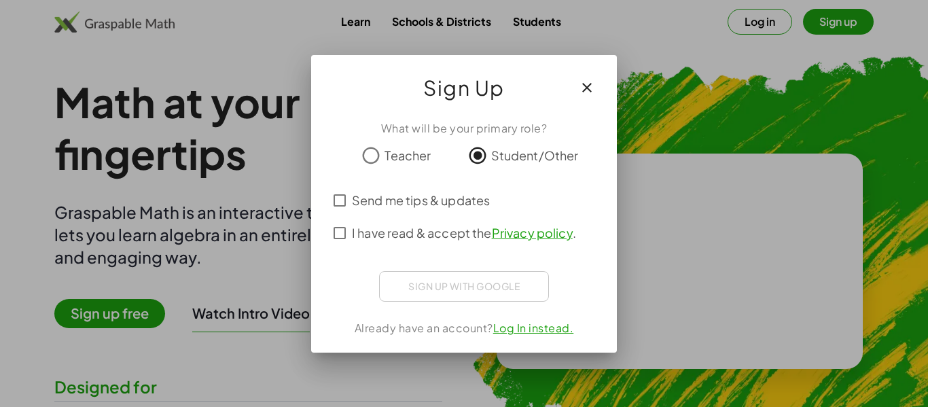 The height and width of the screenshot is (407, 928). I want to click on span: Teacher, so click(408, 155).